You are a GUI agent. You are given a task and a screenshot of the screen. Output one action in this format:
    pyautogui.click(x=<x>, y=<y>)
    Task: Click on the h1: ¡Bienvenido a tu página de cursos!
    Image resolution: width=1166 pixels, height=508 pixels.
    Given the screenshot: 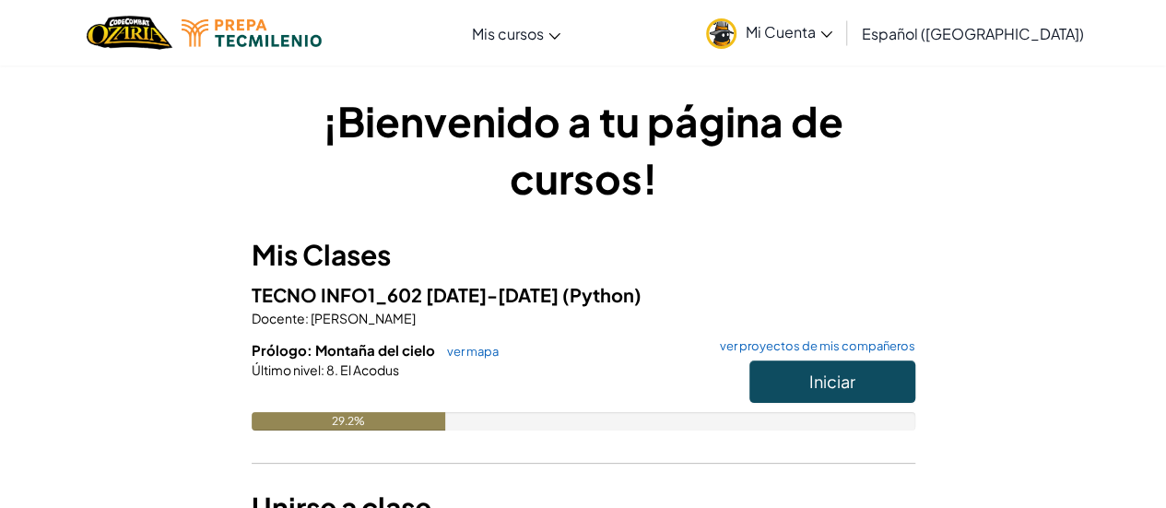 What is the action you would take?
    pyautogui.click(x=583, y=149)
    